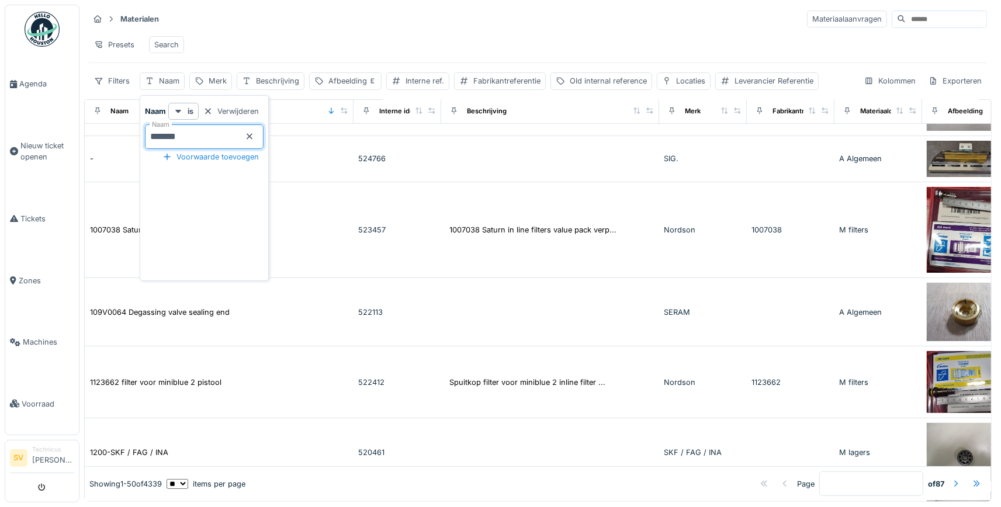 The height and width of the screenshot is (507, 1001). I want to click on div: 1007038, so click(790, 230).